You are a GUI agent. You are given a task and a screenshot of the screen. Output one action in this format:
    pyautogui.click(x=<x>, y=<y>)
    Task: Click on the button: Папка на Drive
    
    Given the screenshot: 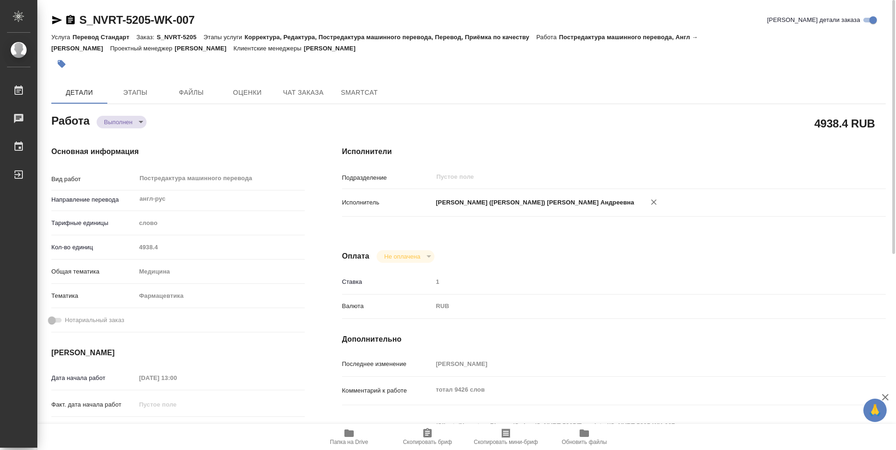 What is the action you would take?
    pyautogui.click(x=349, y=437)
    